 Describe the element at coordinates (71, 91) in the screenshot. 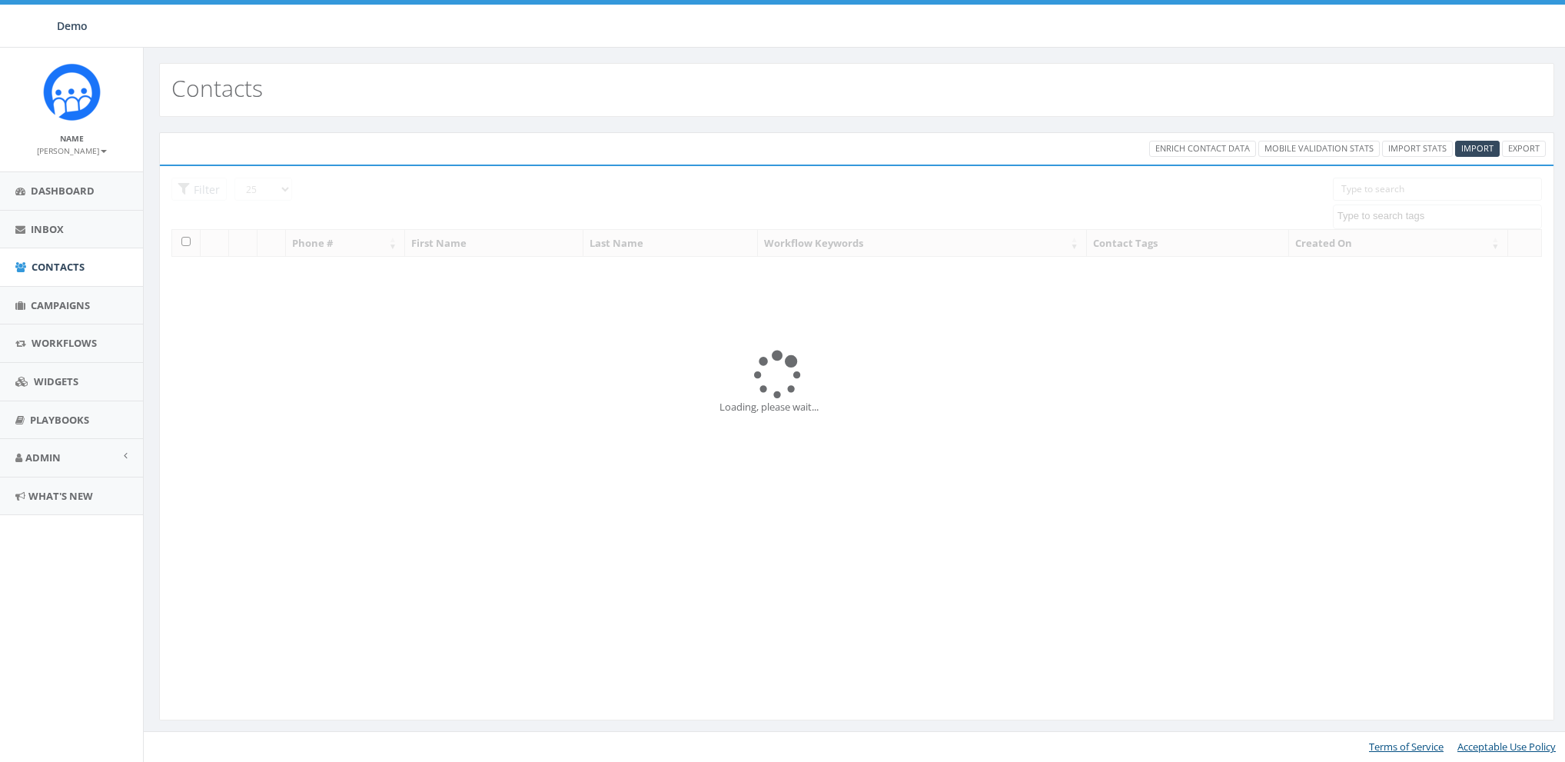

I see `img: Icon_1.png` at that location.